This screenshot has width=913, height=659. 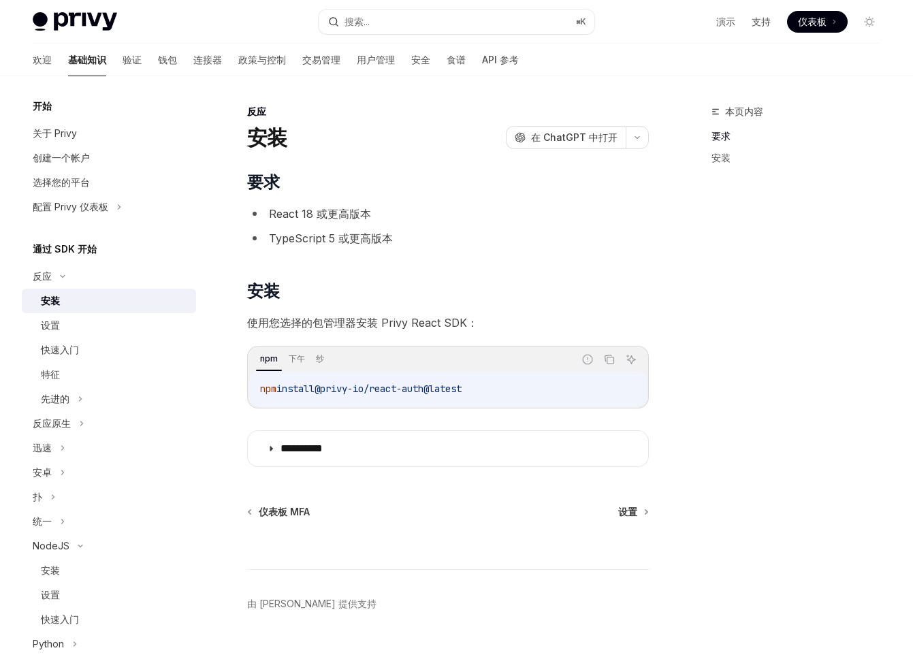 What do you see at coordinates (812, 21) in the screenshot?
I see `font: 仪表板` at bounding box center [812, 21].